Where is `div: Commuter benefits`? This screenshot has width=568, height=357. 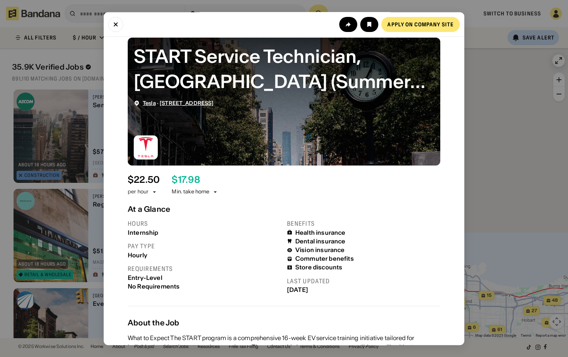 div: Commuter benefits is located at coordinates (325, 258).